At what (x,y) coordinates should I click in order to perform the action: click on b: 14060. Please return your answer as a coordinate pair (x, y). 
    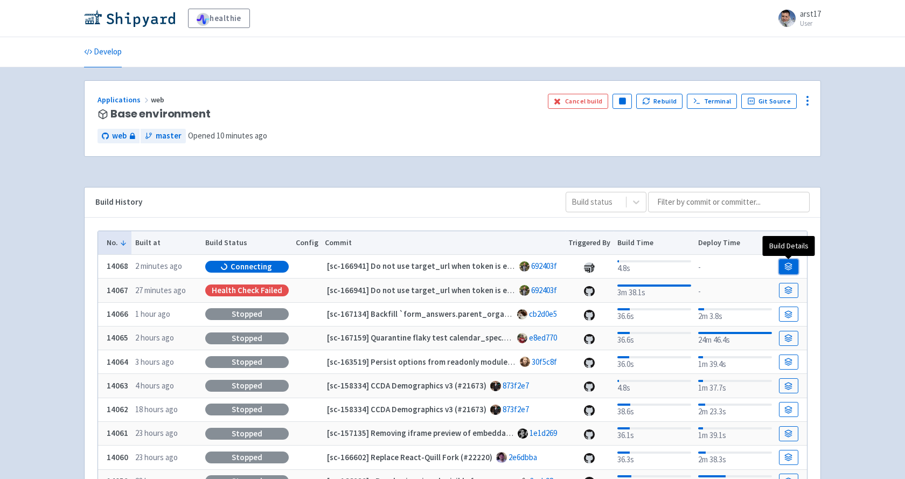
    Looking at the image, I should click on (117, 457).